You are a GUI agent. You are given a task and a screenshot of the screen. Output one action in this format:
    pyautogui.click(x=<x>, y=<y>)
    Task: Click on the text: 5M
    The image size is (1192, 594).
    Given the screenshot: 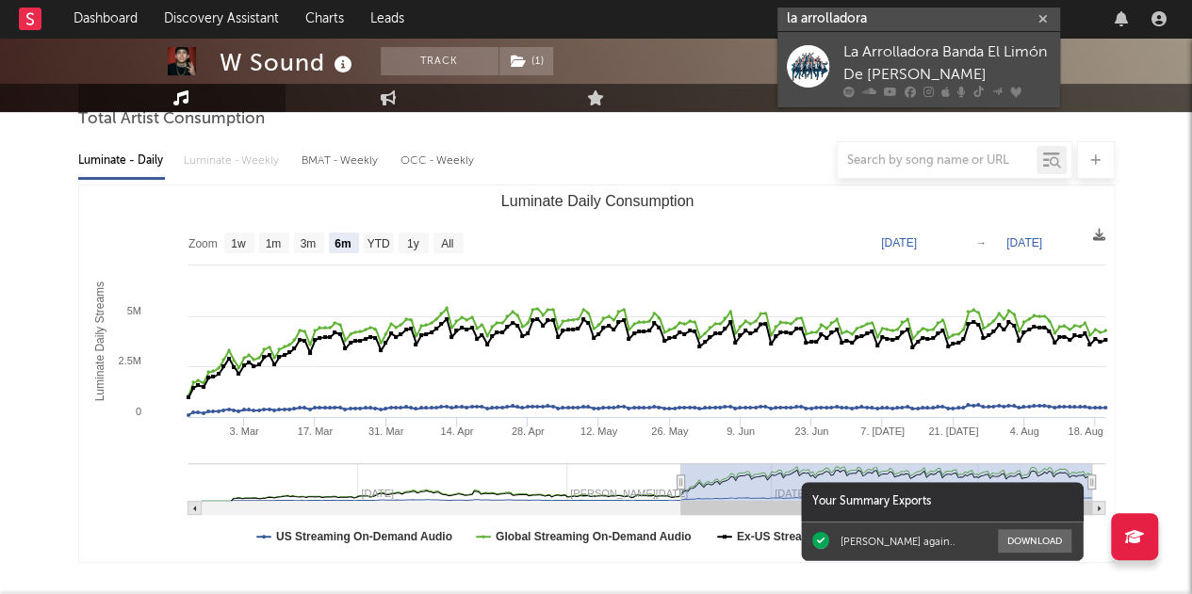 What is the action you would take?
    pyautogui.click(x=133, y=311)
    